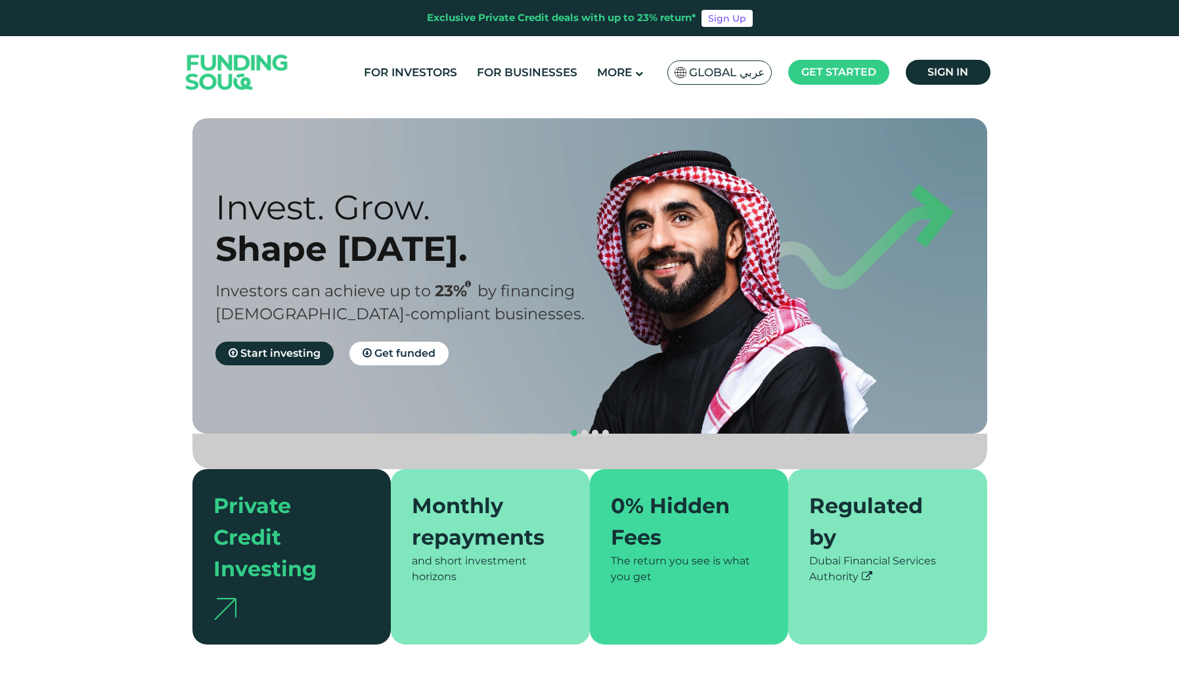 The image size is (1179, 682). Describe the element at coordinates (681, 72) in the screenshot. I see `img: SA Flag` at that location.